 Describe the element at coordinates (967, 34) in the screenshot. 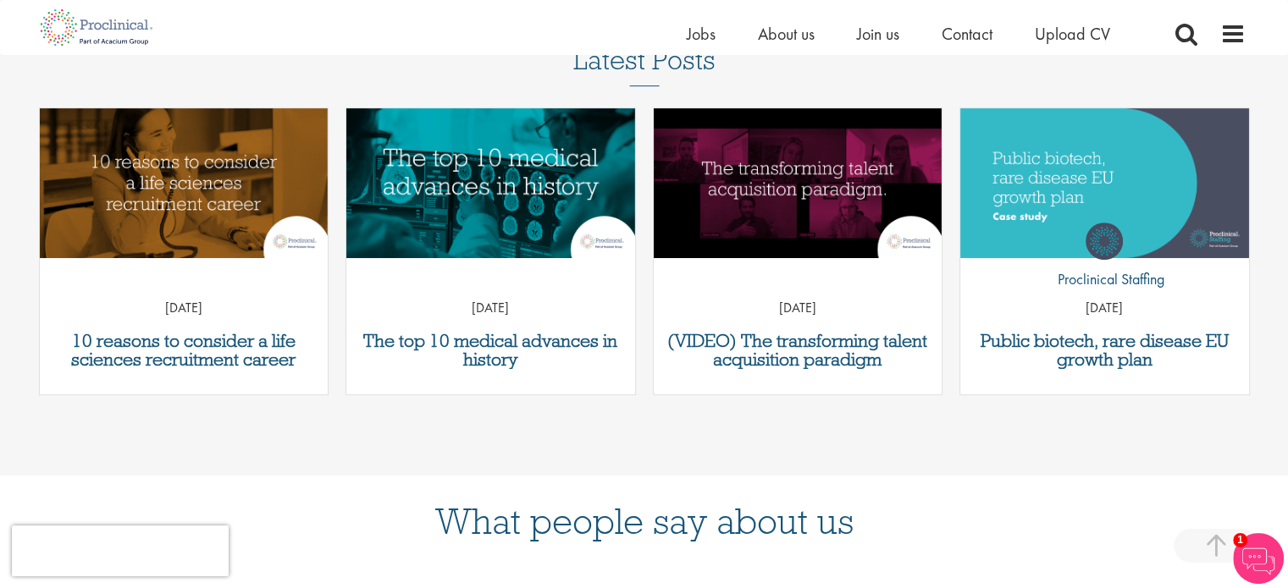

I see `a: Contact` at that location.